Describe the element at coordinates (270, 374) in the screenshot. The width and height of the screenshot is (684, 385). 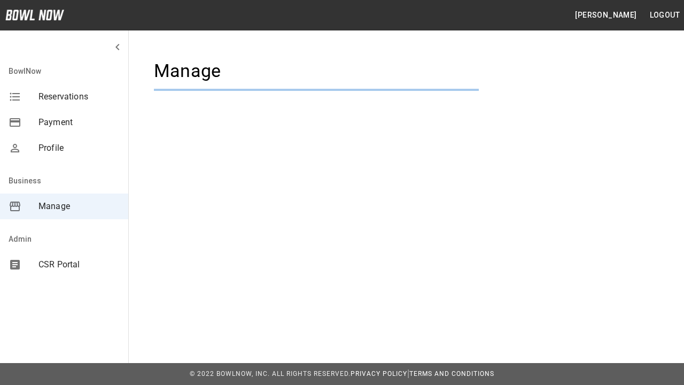
I see `span: © 2022 BowlNow, Inc. All Rights Reserved.` at that location.